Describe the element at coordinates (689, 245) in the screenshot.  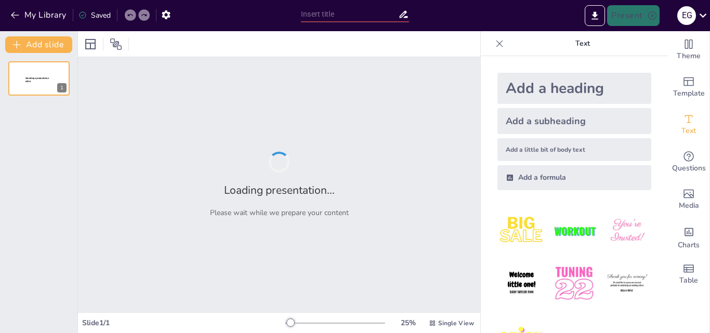
I see `span: Charts` at that location.